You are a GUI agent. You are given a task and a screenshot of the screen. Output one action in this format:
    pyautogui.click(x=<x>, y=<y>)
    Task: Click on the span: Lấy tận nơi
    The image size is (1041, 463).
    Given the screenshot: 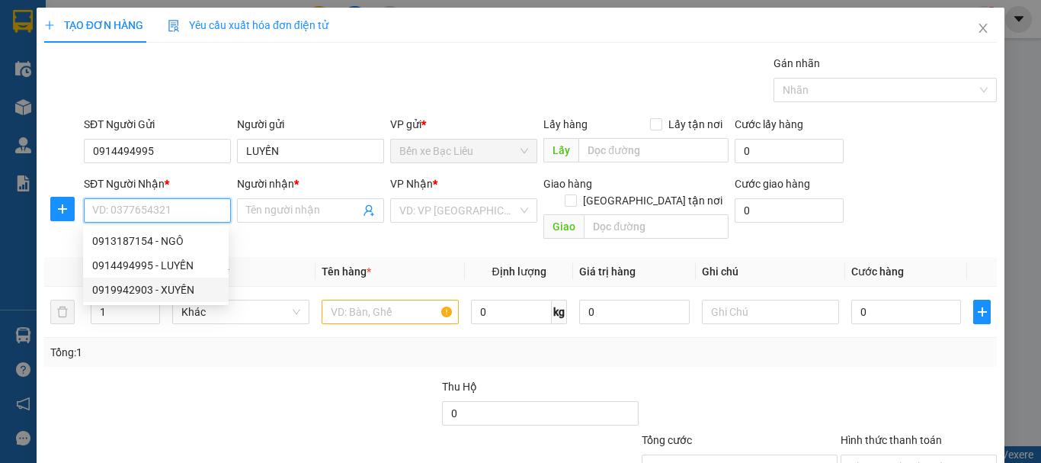 What is the action you would take?
    pyautogui.click(x=695, y=124)
    